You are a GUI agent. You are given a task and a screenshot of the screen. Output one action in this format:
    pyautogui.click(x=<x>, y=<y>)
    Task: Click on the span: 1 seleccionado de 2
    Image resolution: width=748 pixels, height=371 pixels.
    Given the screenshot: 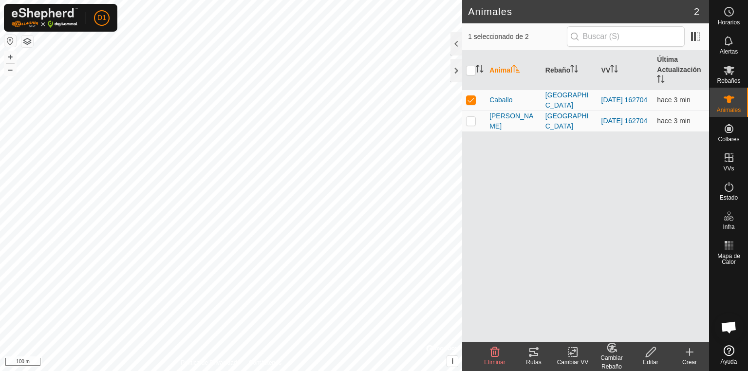 What is the action you would take?
    pyautogui.click(x=517, y=37)
    